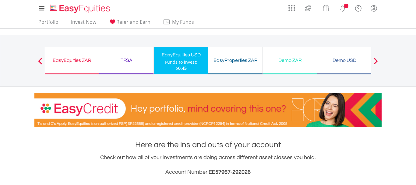 The image size is (416, 185). What do you see at coordinates (208, 110) in the screenshot?
I see `img: EasyCredit Promotion Banner` at bounding box center [208, 110].